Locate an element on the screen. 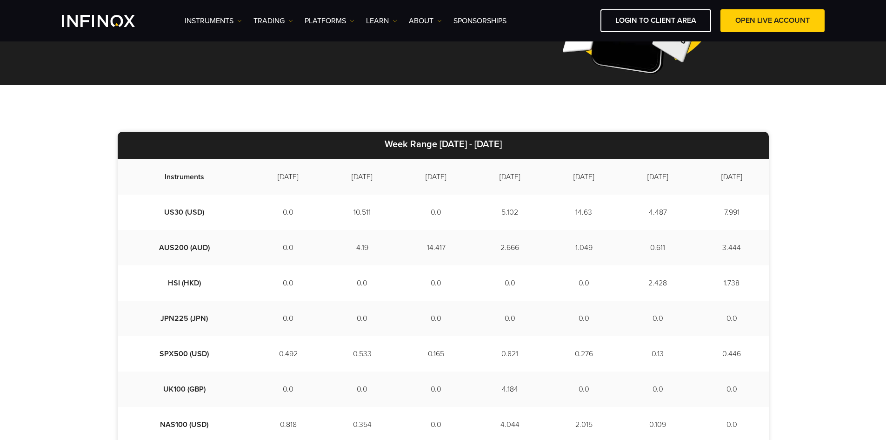 The image size is (886, 440). td: JPN225 (JPN) is located at coordinates (185, 318).